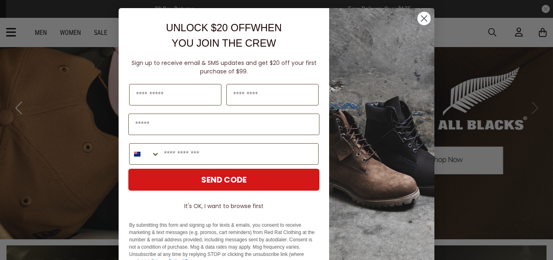 The height and width of the screenshot is (260, 553). Describe the element at coordinates (224, 206) in the screenshot. I see `button: It's OK, I want to browse first` at that location.